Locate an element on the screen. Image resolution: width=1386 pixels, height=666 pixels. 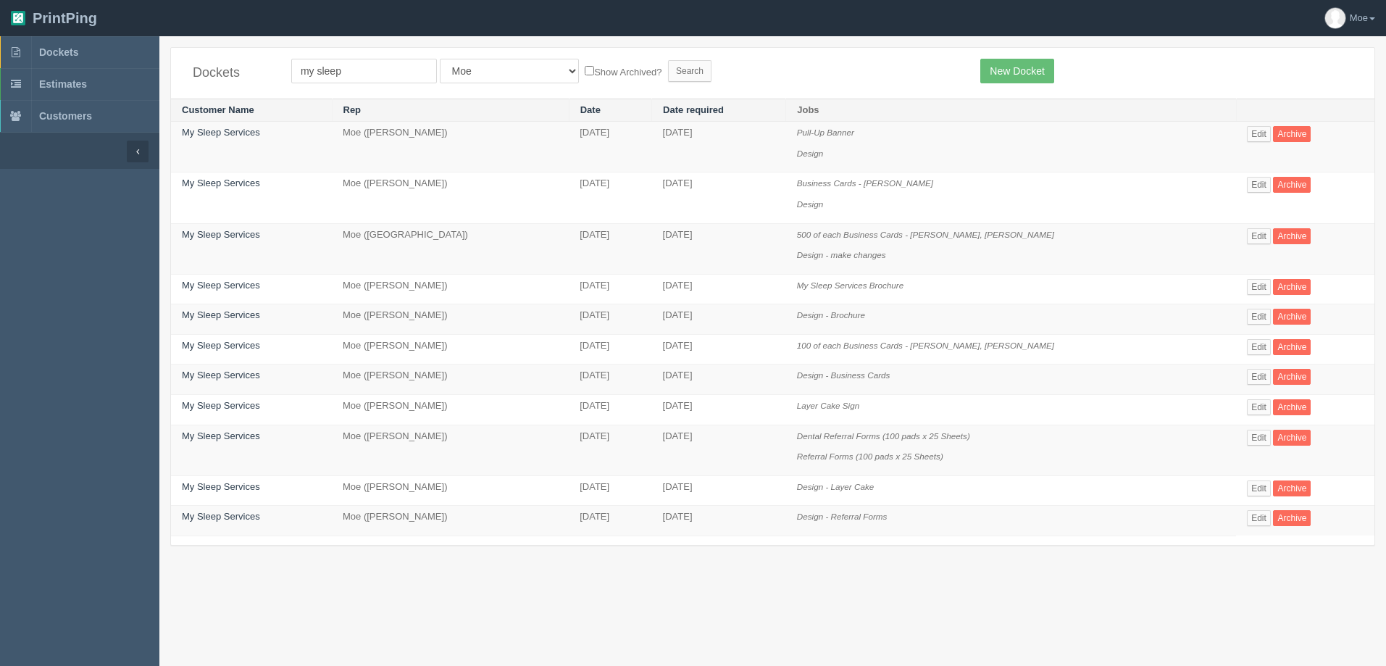
i: Design - Business Cards is located at coordinates (843, 374).